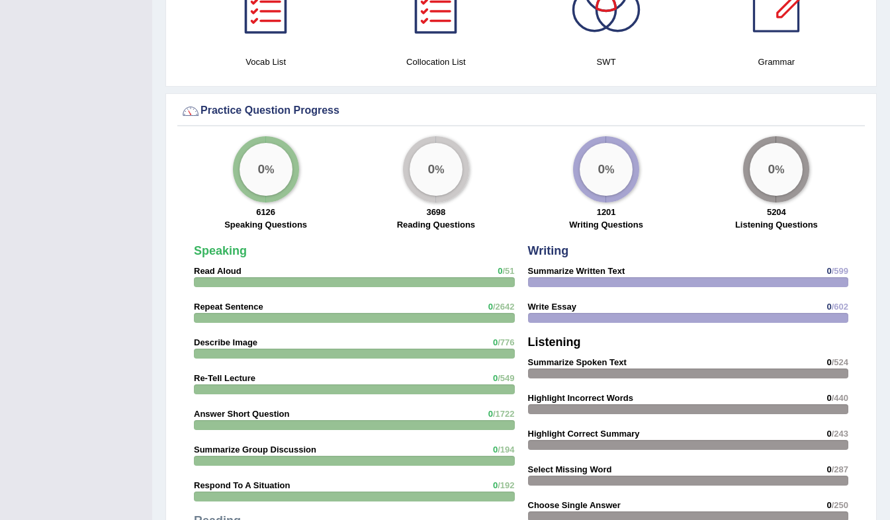  I want to click on span: /602, so click(840, 306).